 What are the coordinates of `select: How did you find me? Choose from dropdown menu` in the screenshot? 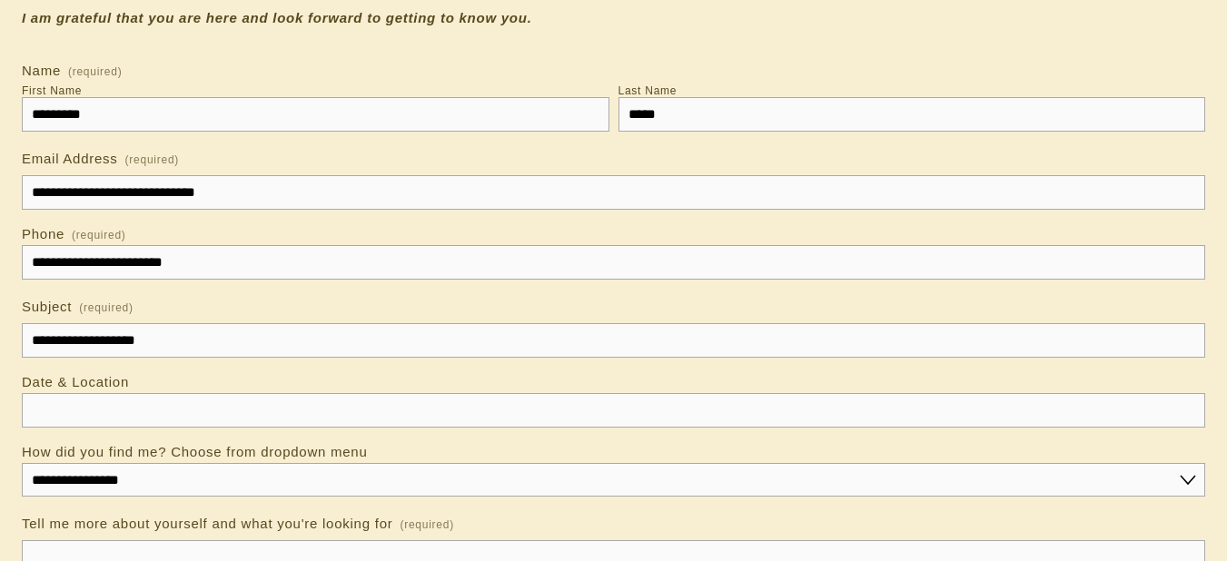 It's located at (613, 480).